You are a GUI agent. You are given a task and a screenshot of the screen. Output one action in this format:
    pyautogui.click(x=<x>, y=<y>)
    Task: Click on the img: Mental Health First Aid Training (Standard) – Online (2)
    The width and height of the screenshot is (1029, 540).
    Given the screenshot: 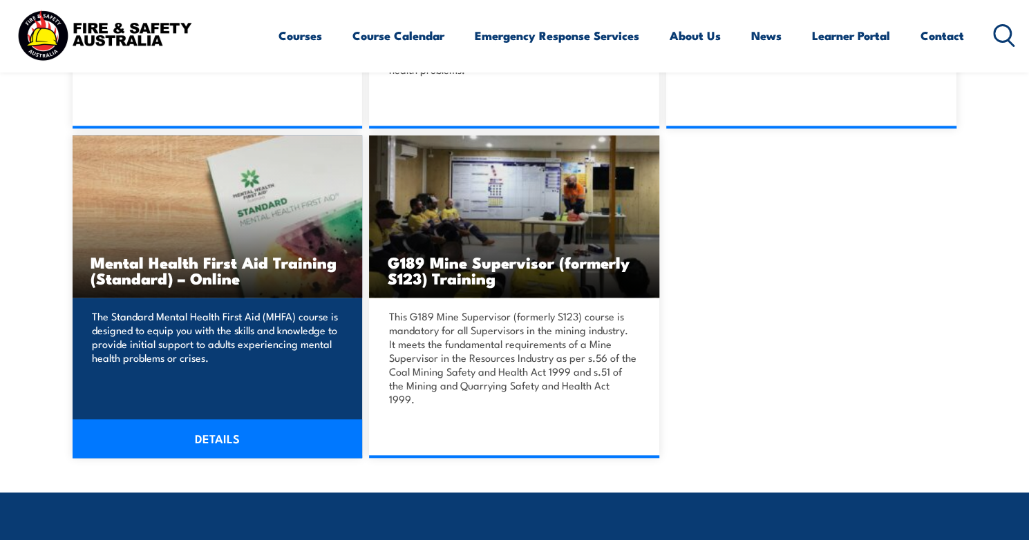 What is the action you would take?
    pyautogui.click(x=218, y=216)
    